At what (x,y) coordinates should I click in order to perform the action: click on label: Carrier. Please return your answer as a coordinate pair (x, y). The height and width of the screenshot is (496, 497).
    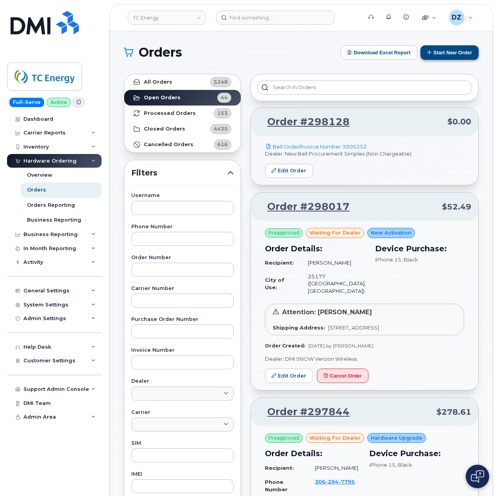
    Looking at the image, I should click on (183, 412).